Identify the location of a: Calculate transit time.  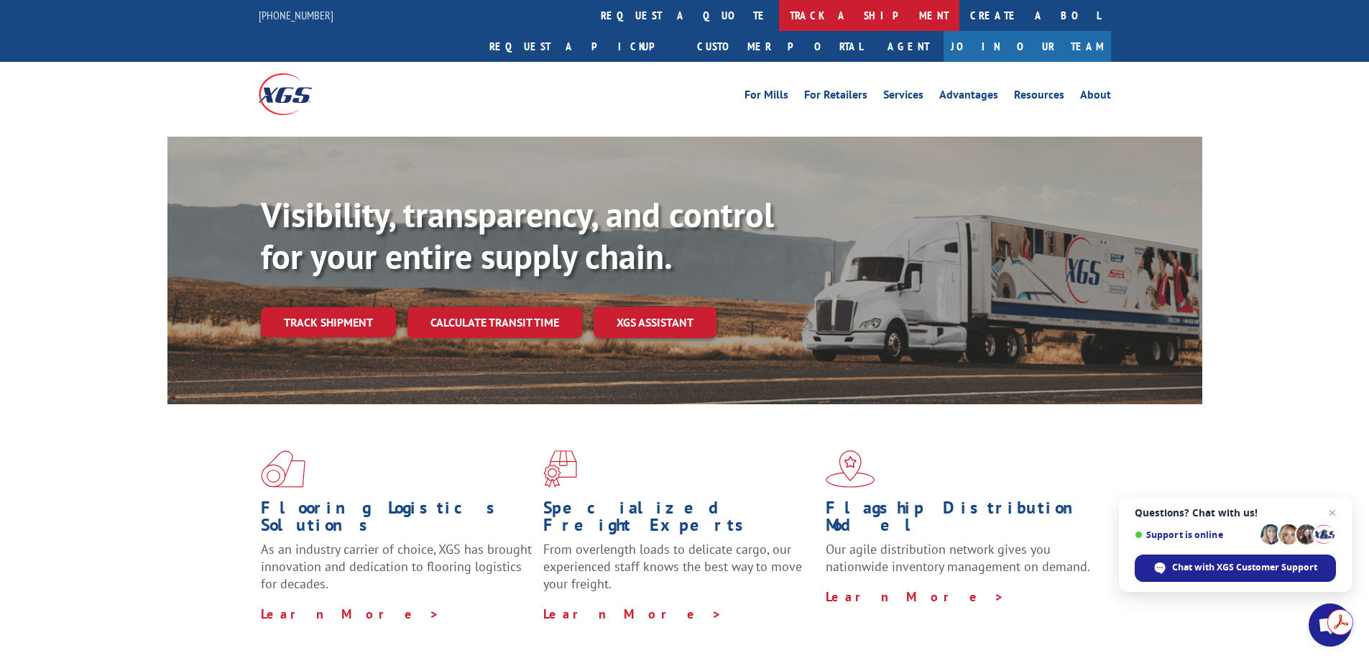
(495, 322).